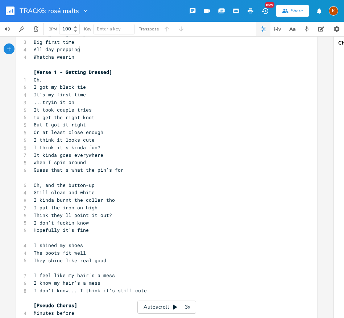 Image resolution: width=344 pixels, height=318 pixels. What do you see at coordinates (55, 305) in the screenshot?
I see `span: [Pseudo Chorus]` at bounding box center [55, 305].